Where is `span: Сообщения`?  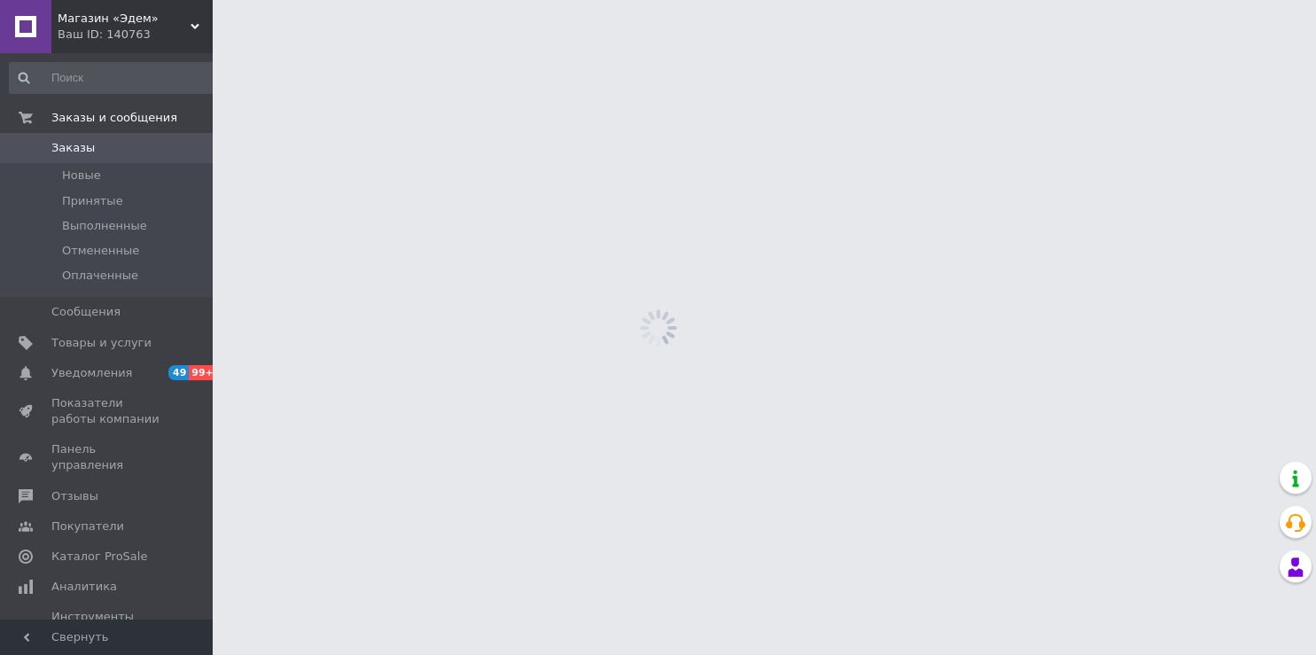
span: Сообщения is located at coordinates (86, 312).